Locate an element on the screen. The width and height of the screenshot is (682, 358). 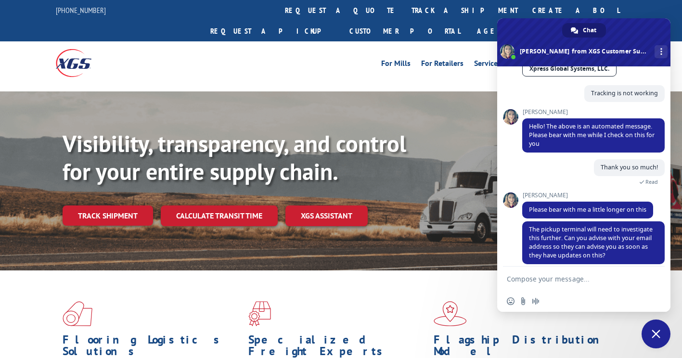
span: Insert an emoji is located at coordinates (511, 301).